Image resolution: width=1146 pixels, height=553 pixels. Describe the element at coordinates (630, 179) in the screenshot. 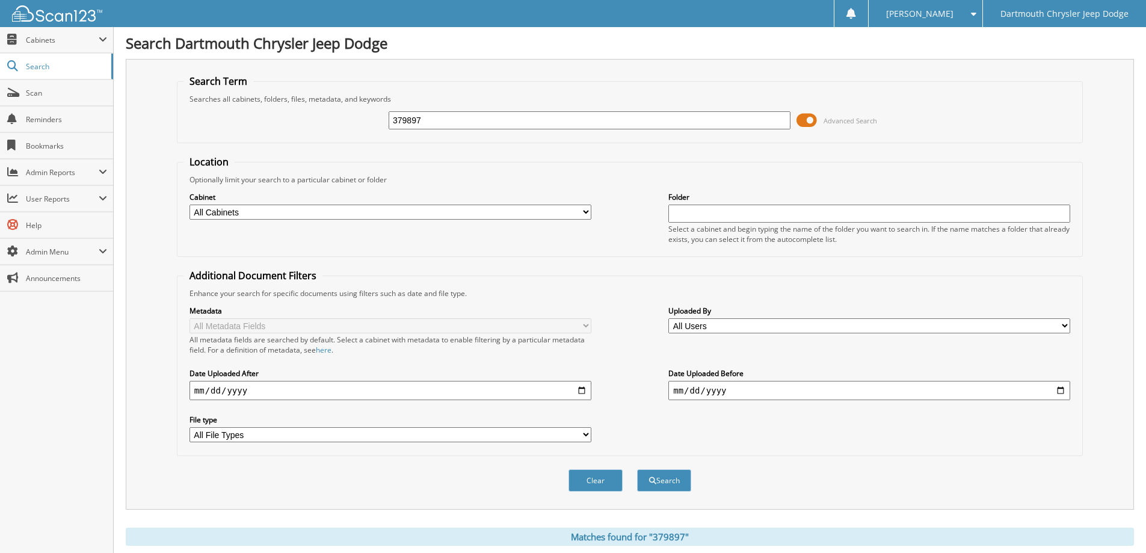

I see `div: Optionally limit your search to a particular cabinet or folder` at that location.